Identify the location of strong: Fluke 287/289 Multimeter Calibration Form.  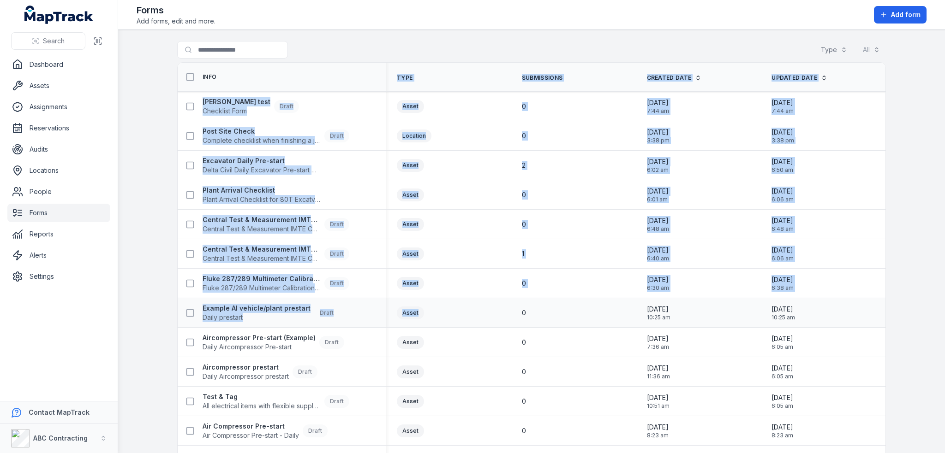
(262, 279).